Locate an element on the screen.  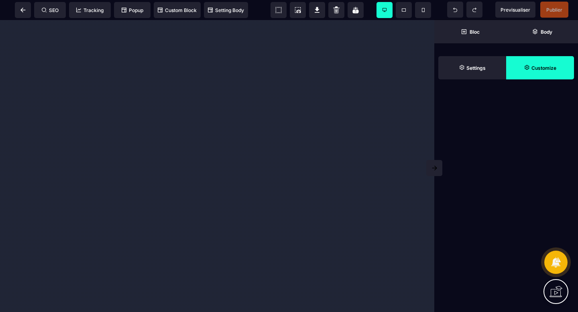
span: Screenshot is located at coordinates (298, 10).